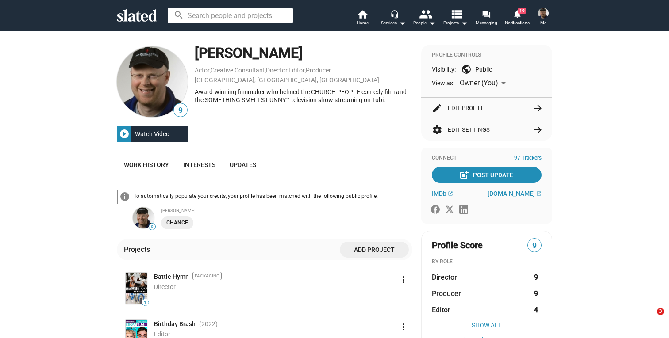 This screenshot has width=669, height=338. Describe the element at coordinates (277, 70) in the screenshot. I see `a: Director` at that location.